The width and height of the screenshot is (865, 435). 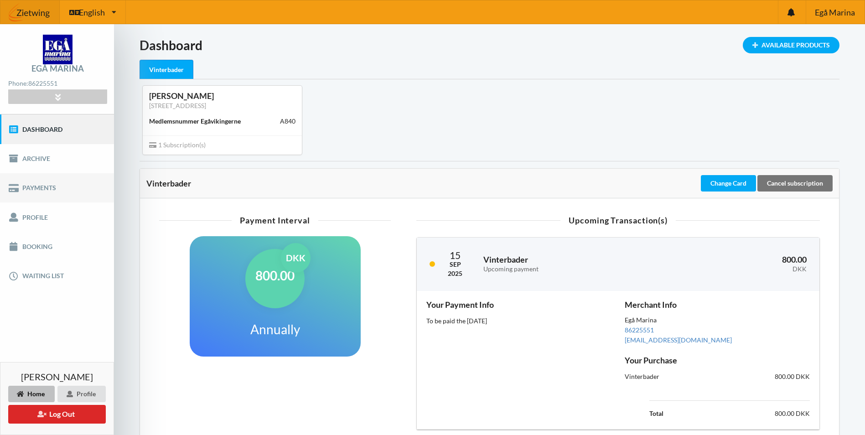 What do you see at coordinates (519, 305) in the screenshot?
I see `h3: Your Payment Info` at bounding box center [519, 305].